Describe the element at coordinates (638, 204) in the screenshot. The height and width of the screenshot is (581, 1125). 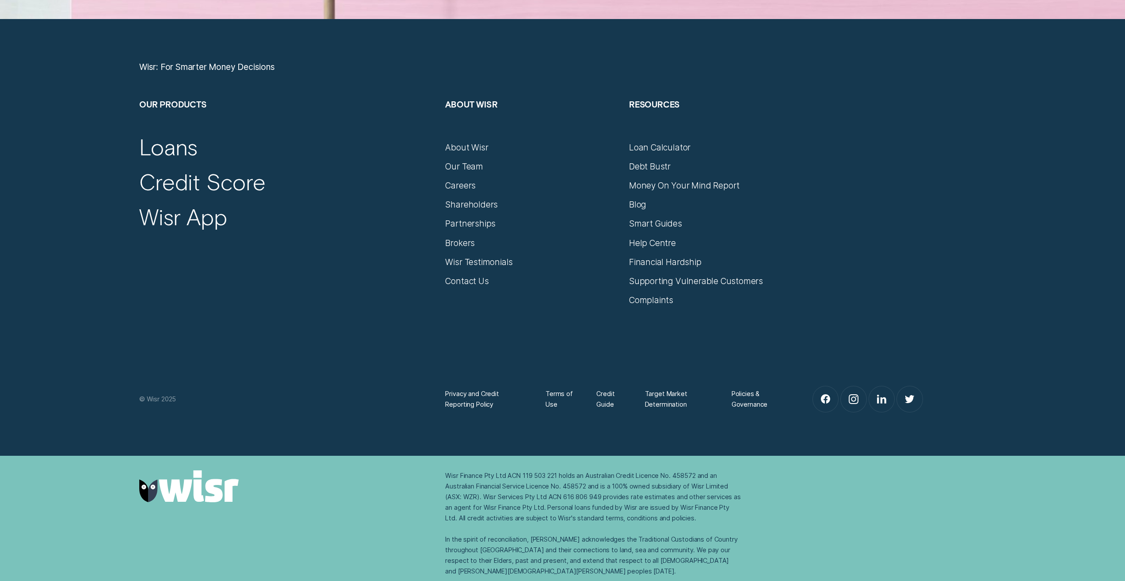
I see `a: Blog` at that location.